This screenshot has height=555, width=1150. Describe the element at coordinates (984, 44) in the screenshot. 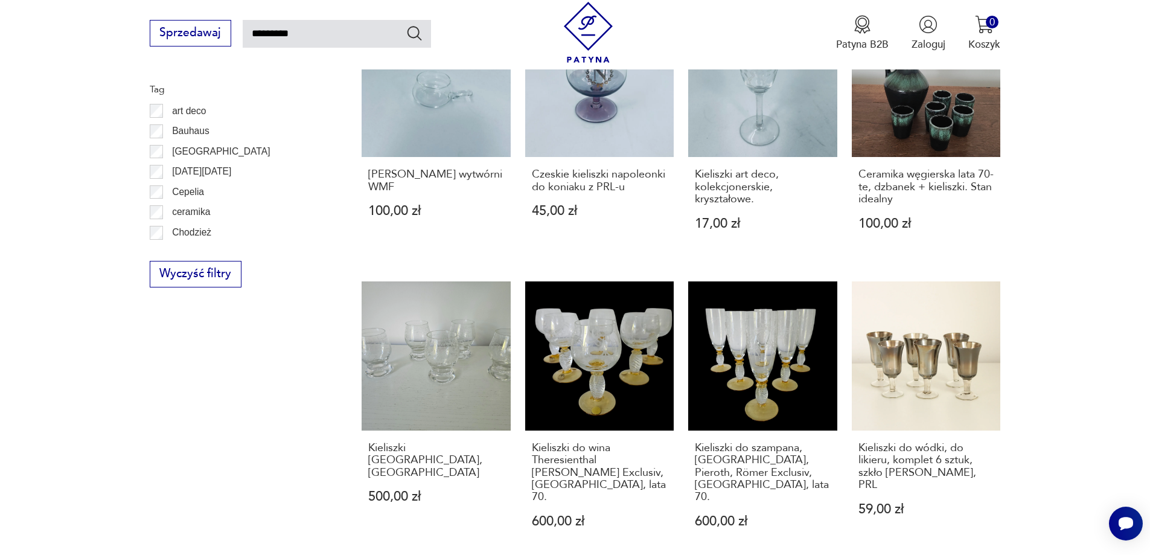

I see `p: Koszyk` at that location.